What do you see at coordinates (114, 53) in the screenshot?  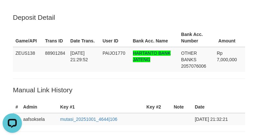 I see `span: PAIJO1770` at bounding box center [114, 53].